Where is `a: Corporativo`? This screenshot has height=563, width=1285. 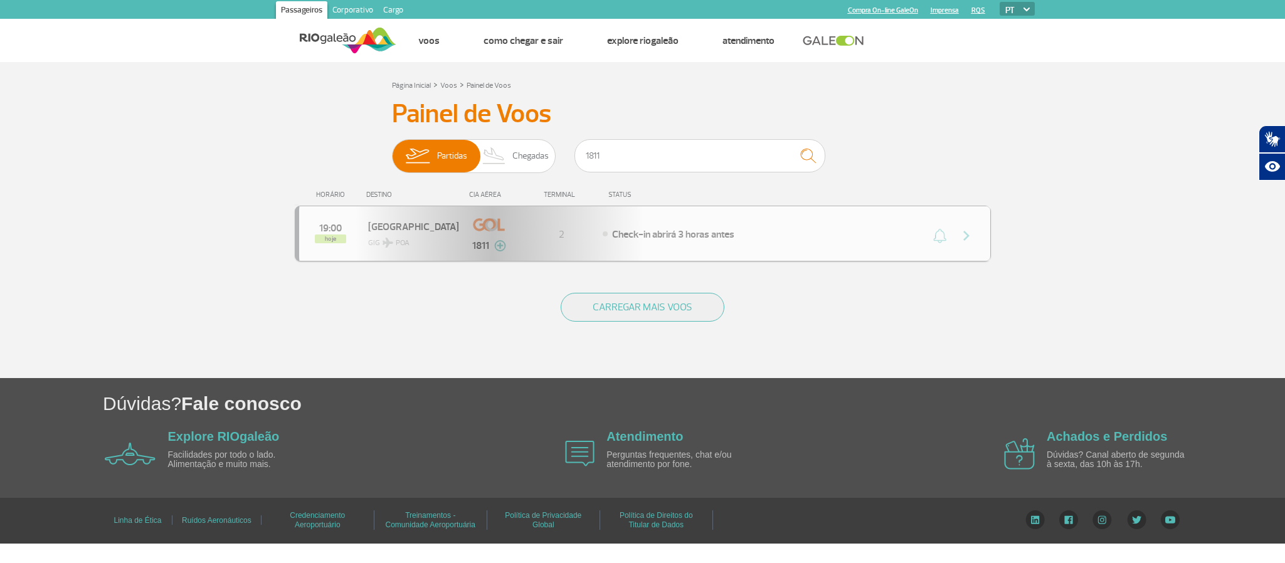
a: Corporativo is located at coordinates (352, 11).